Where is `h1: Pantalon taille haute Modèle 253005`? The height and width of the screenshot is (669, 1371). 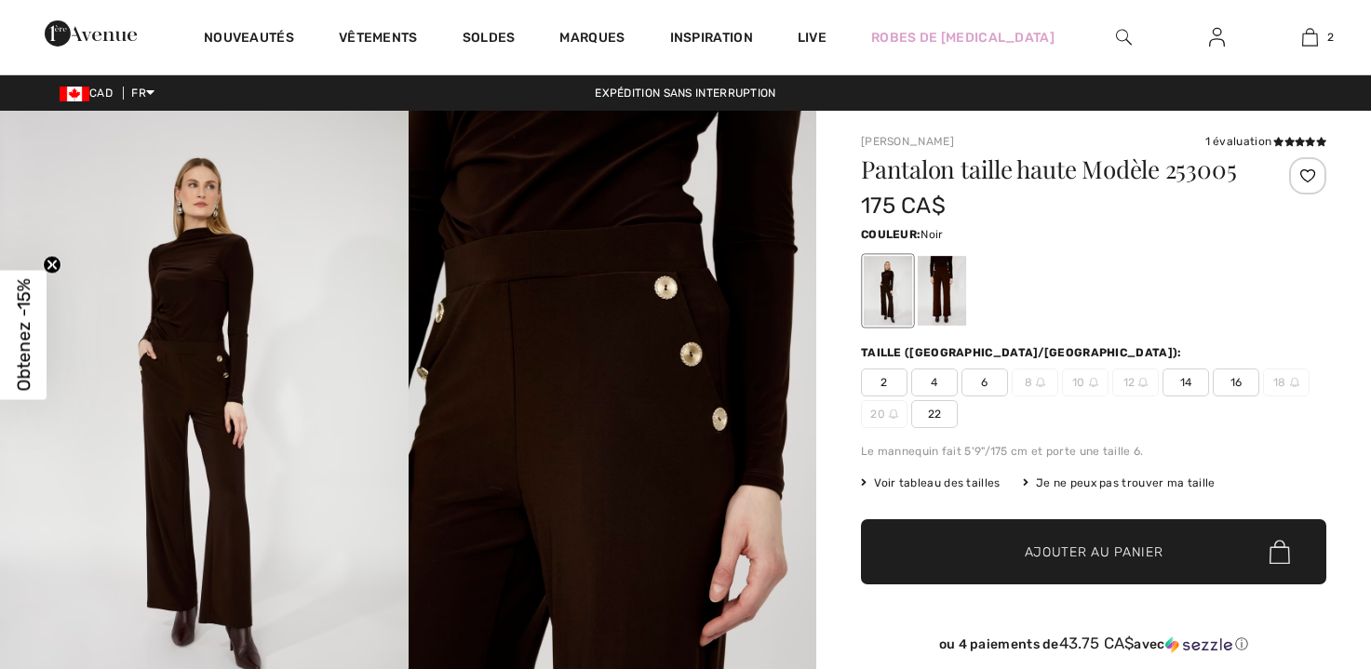
h1: Pantalon taille haute Modèle 253005 is located at coordinates (1054, 169).